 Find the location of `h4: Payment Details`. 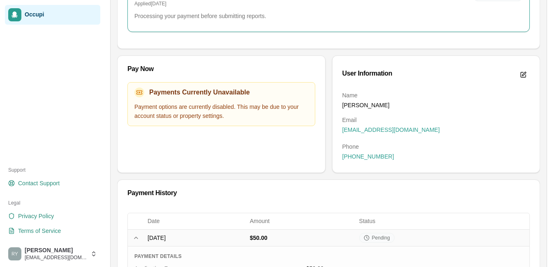

h4: Payment Details is located at coordinates (229, 257).